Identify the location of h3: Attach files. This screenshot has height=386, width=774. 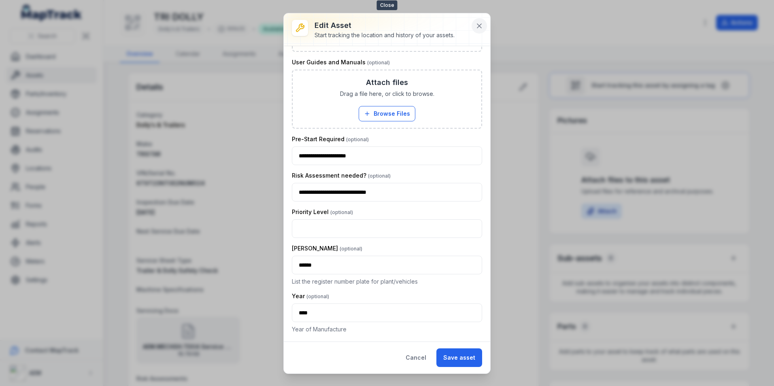
(387, 83).